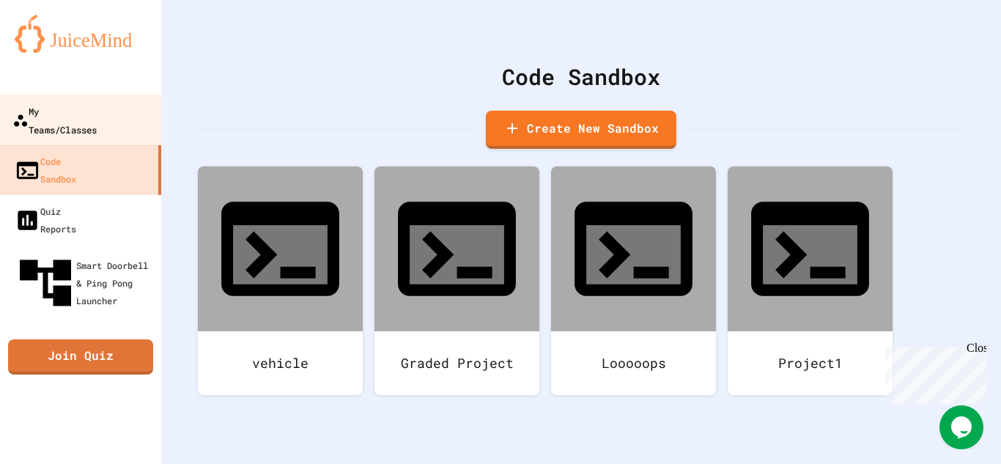  Describe the element at coordinates (280, 363) in the screenshot. I see `div: vehicle` at that location.